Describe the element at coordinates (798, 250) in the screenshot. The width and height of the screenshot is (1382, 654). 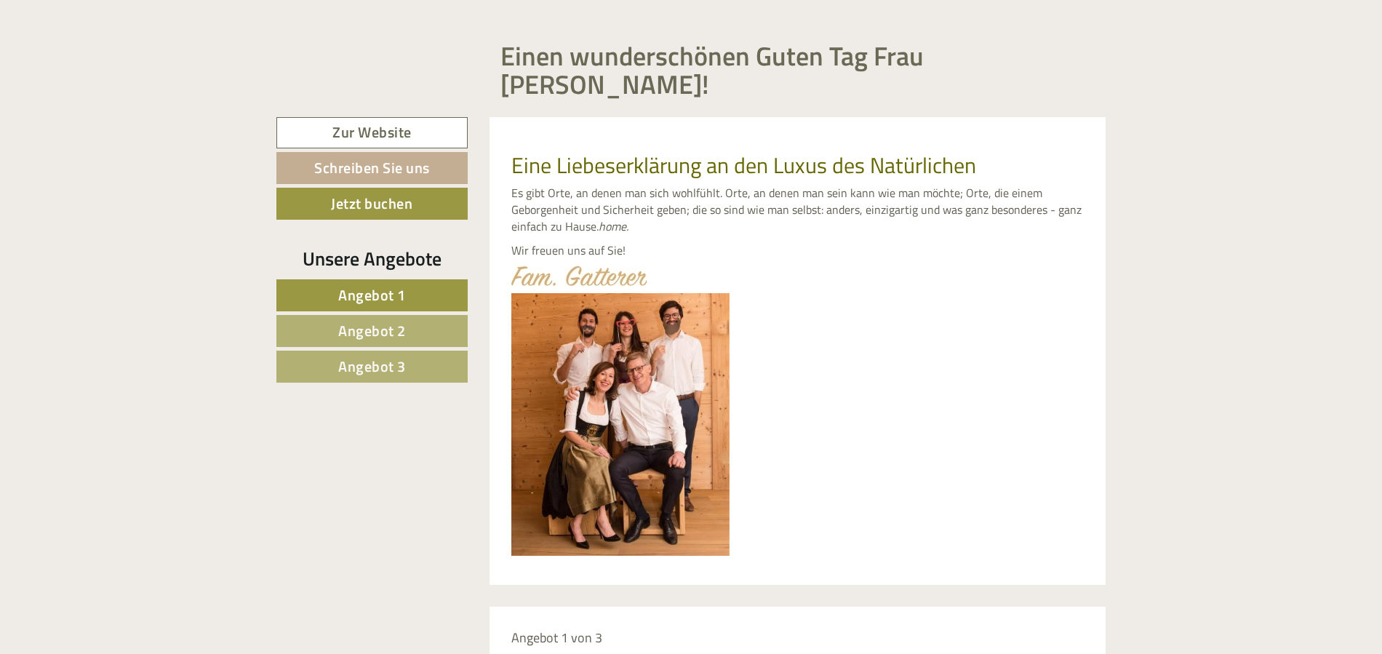
I see `p: Wir freuen uns auf Sie!` at that location.